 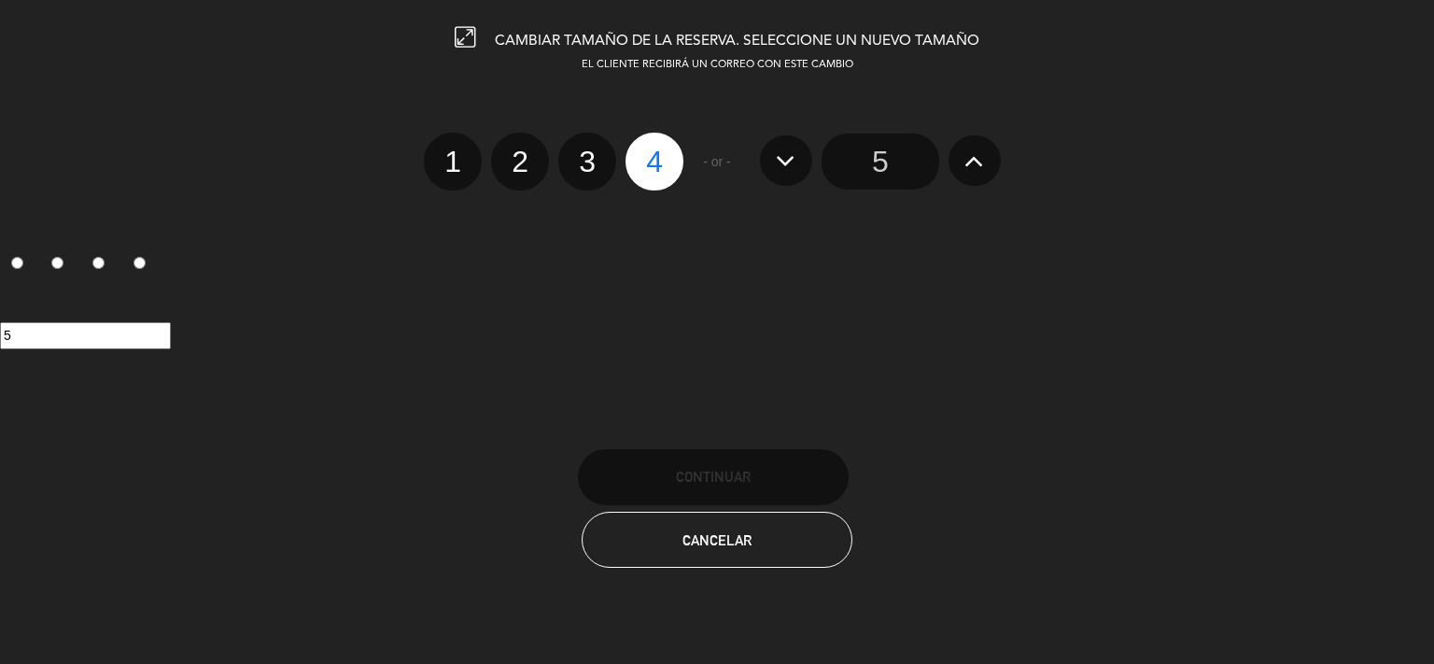 What do you see at coordinates (17, 262) in the screenshot?
I see `input: 1` at bounding box center [17, 262].